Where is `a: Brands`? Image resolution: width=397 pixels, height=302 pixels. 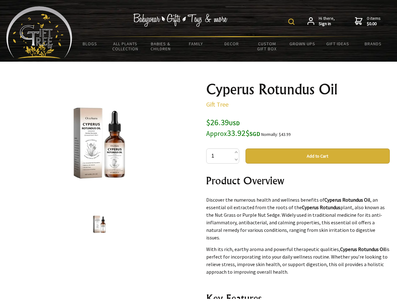 a: Brands is located at coordinates (373, 44).